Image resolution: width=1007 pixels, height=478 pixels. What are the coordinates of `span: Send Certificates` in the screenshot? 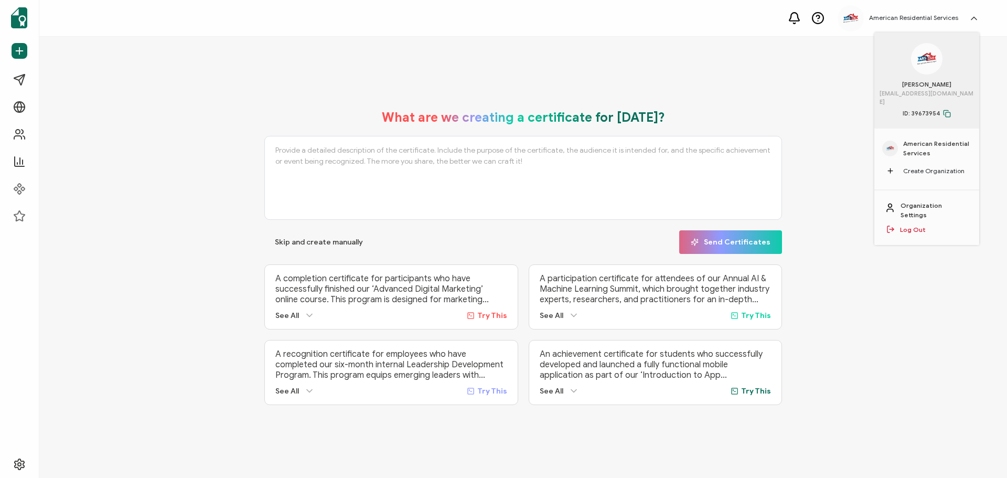 It's located at (731, 242).